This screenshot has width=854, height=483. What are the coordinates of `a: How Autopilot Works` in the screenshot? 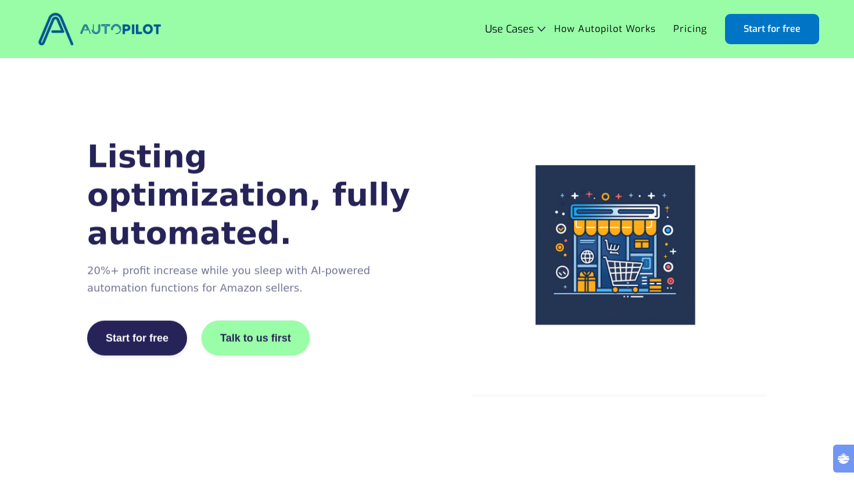 It's located at (605, 29).